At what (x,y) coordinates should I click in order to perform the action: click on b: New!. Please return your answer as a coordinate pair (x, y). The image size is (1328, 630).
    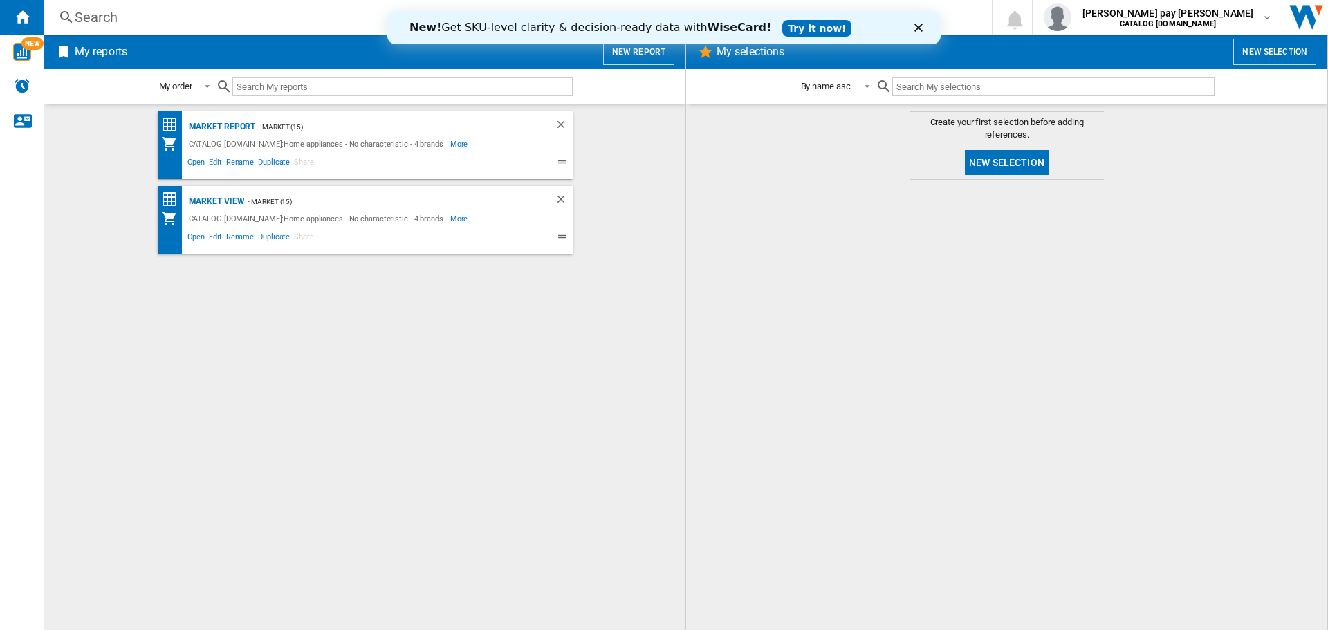
    Looking at the image, I should click on (38, 16).